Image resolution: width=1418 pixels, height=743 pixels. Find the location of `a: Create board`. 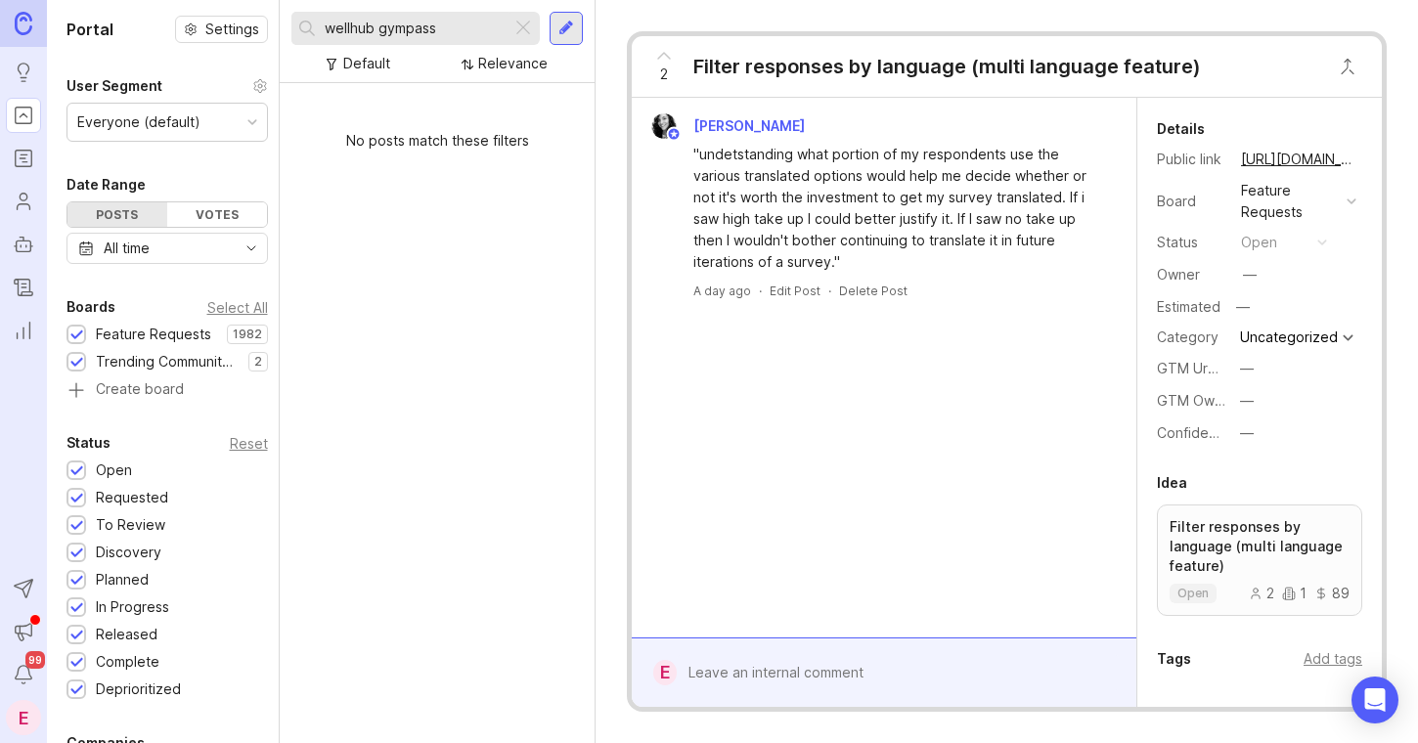

a: Create board is located at coordinates (167, 391).